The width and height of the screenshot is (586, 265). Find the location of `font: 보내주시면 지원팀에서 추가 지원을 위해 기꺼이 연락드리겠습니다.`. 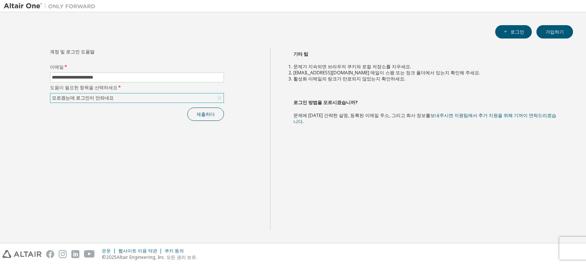

font: 보내주시면 지원팀에서 추가 지원을 위해 기꺼이 연락드리겠습니다. is located at coordinates (424, 118).